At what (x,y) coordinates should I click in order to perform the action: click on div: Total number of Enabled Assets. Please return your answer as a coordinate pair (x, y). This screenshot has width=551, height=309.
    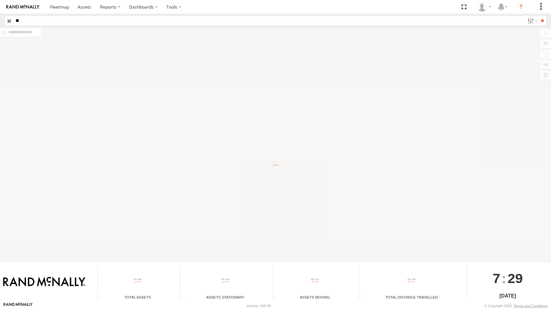
    Looking at the image, I should click on (103, 298).